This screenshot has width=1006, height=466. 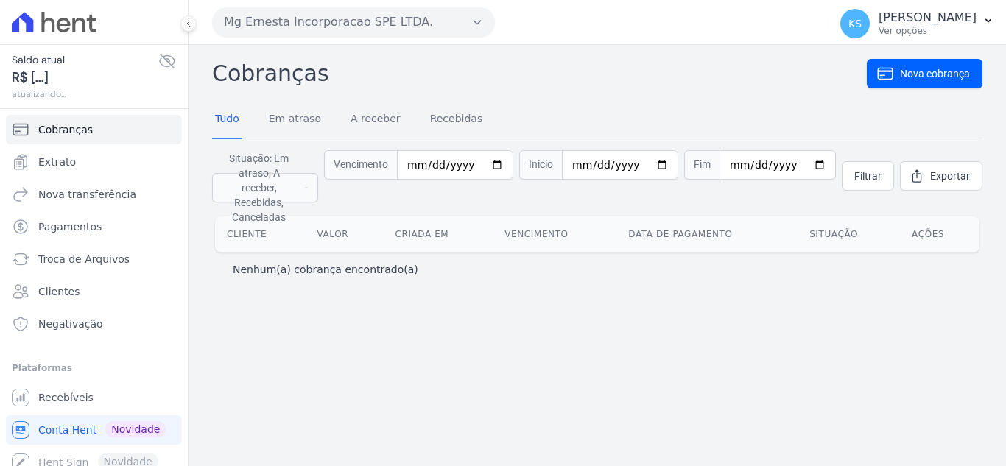 I want to click on span: atualizando..., so click(x=85, y=94).